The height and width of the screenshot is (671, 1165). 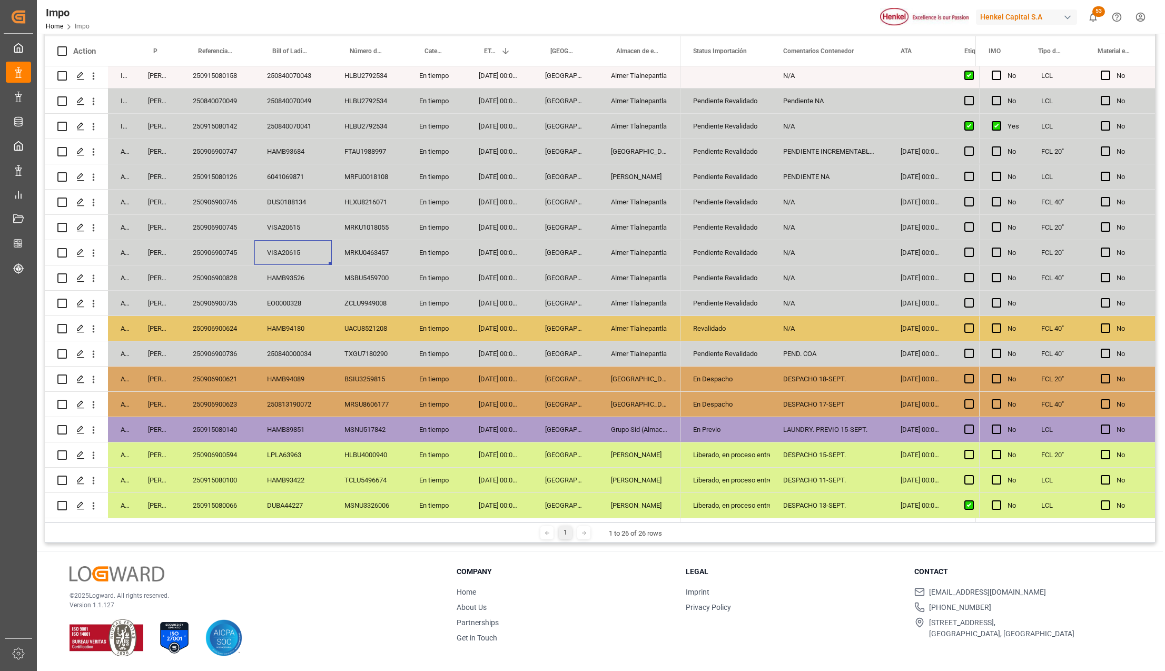 What do you see at coordinates (217, 353) in the screenshot?
I see `div: 250906900736` at bounding box center [217, 353].